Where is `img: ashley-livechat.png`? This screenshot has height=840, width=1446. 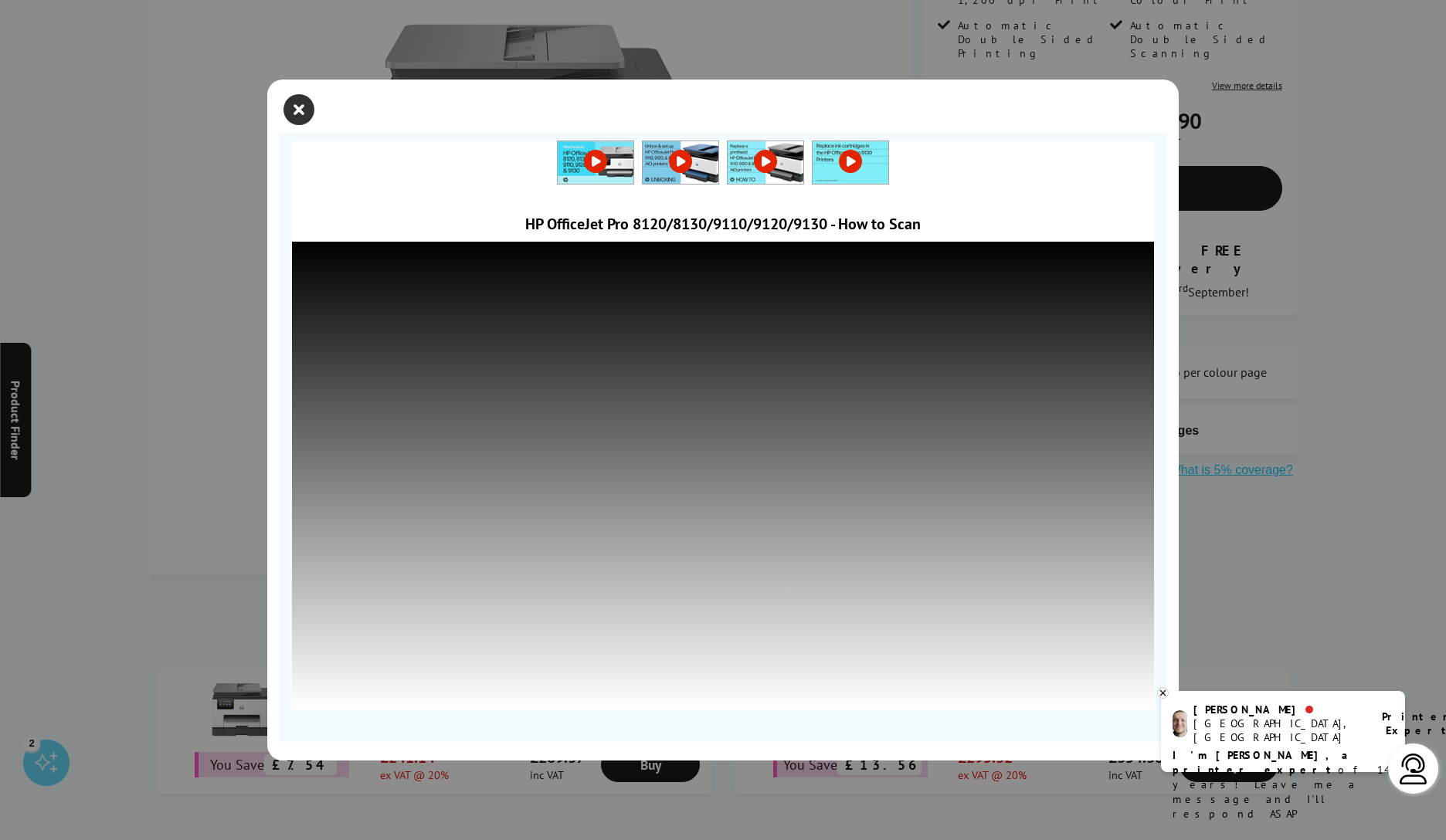 img: ashley-livechat.png is located at coordinates (1180, 724).